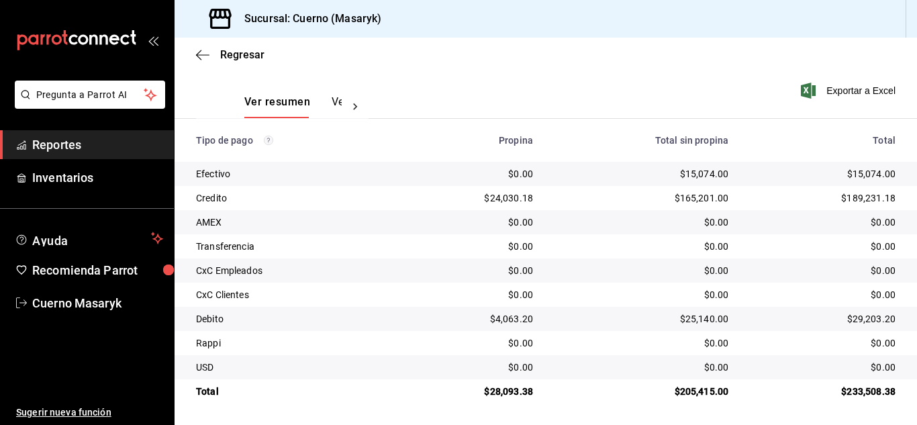  Describe the element at coordinates (292, 343) in the screenshot. I see `div: Rappi` at that location.